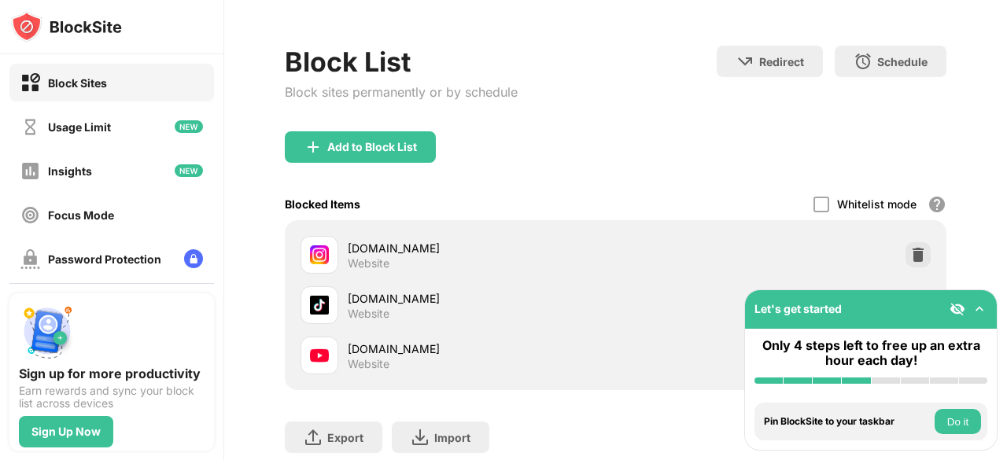 This screenshot has width=1007, height=460. I want to click on div: Block Sites, so click(77, 83).